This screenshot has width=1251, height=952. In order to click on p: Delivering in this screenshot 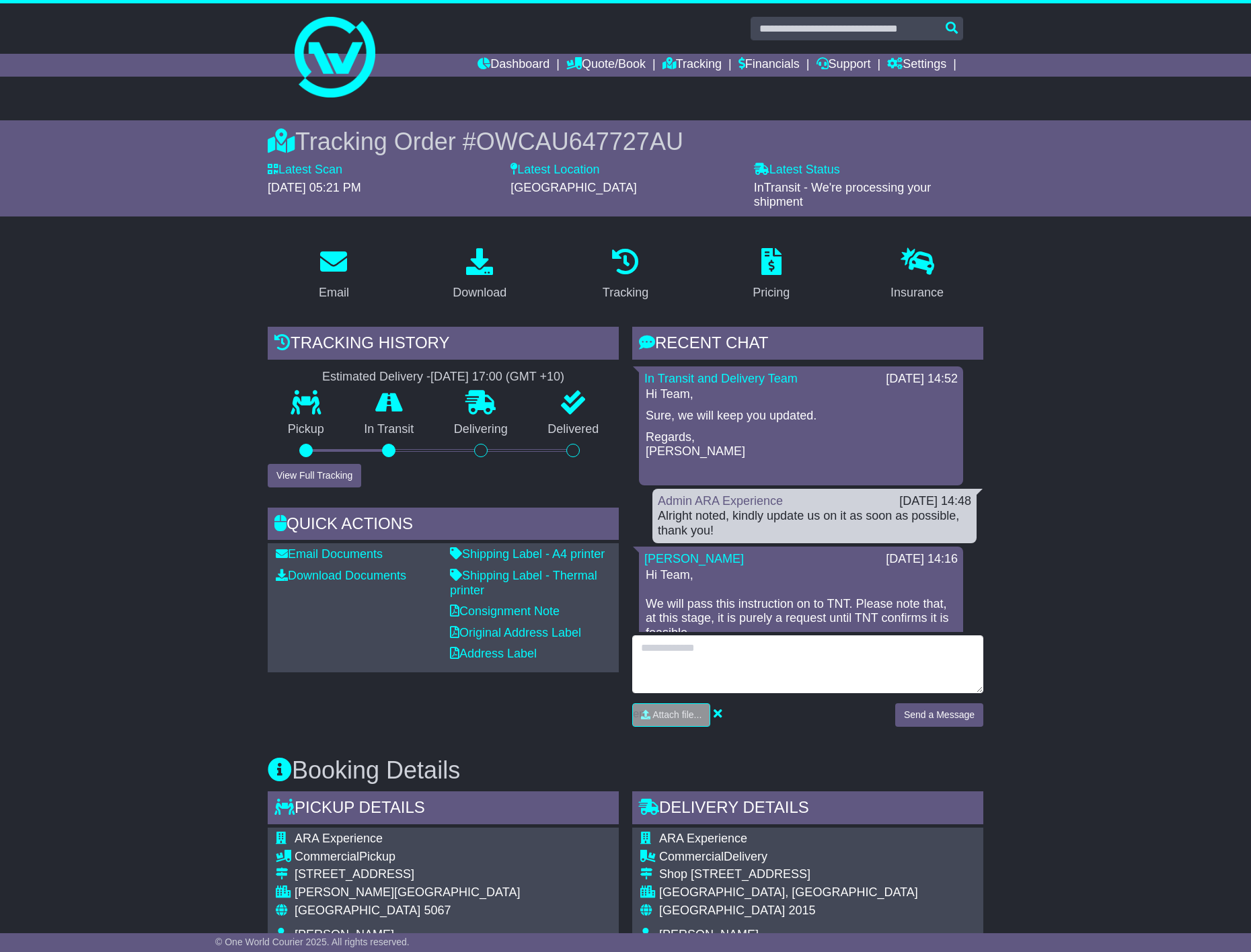, I will do `click(481, 430)`.